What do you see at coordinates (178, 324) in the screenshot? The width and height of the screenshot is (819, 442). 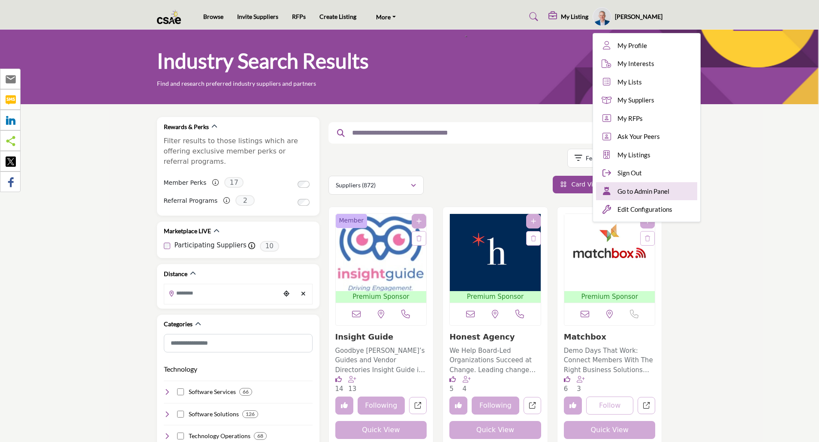 I see `h2: Categories` at bounding box center [178, 324].